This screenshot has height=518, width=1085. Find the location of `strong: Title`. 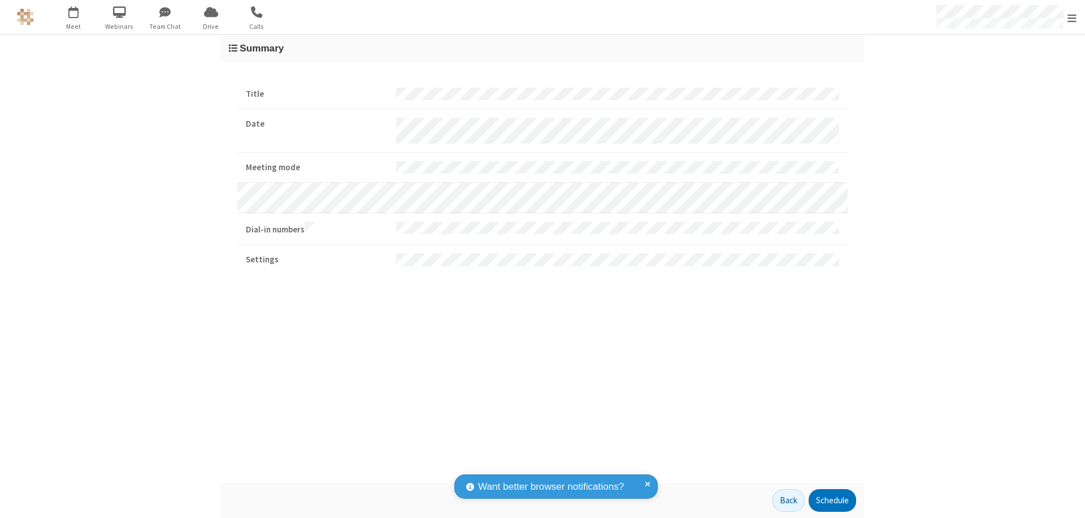

strong: Title is located at coordinates (316, 94).